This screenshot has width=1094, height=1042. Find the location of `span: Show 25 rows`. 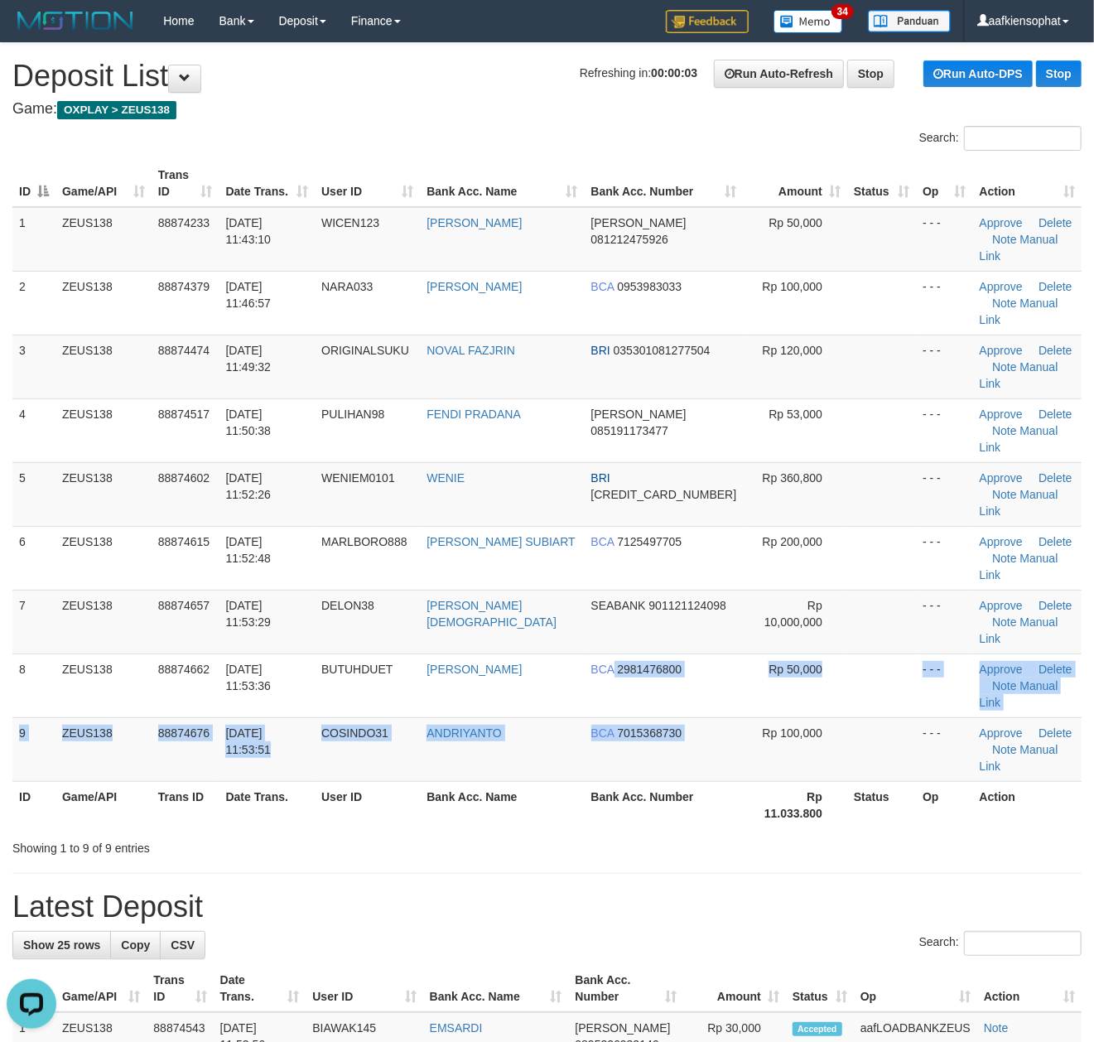

span: Show 25 rows is located at coordinates (61, 945).